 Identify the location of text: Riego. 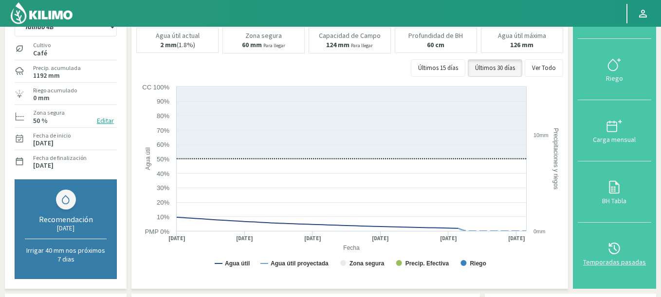
(477, 264).